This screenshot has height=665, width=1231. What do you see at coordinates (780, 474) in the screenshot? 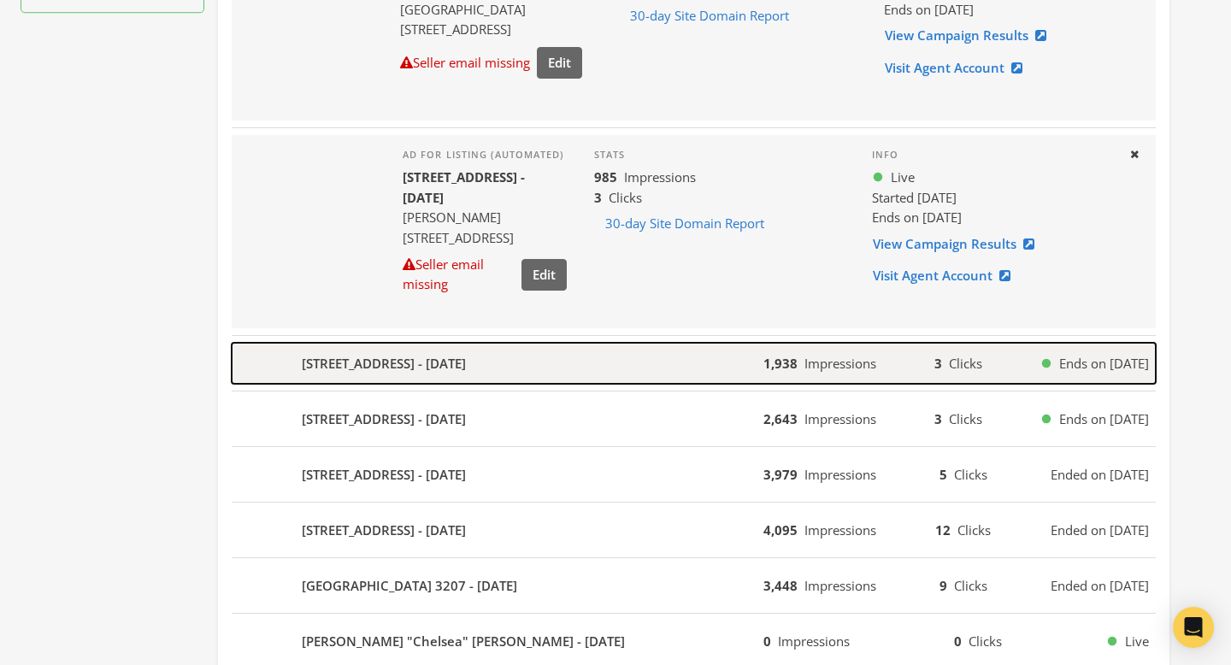
I see `b: 3,979` at bounding box center [780, 474].